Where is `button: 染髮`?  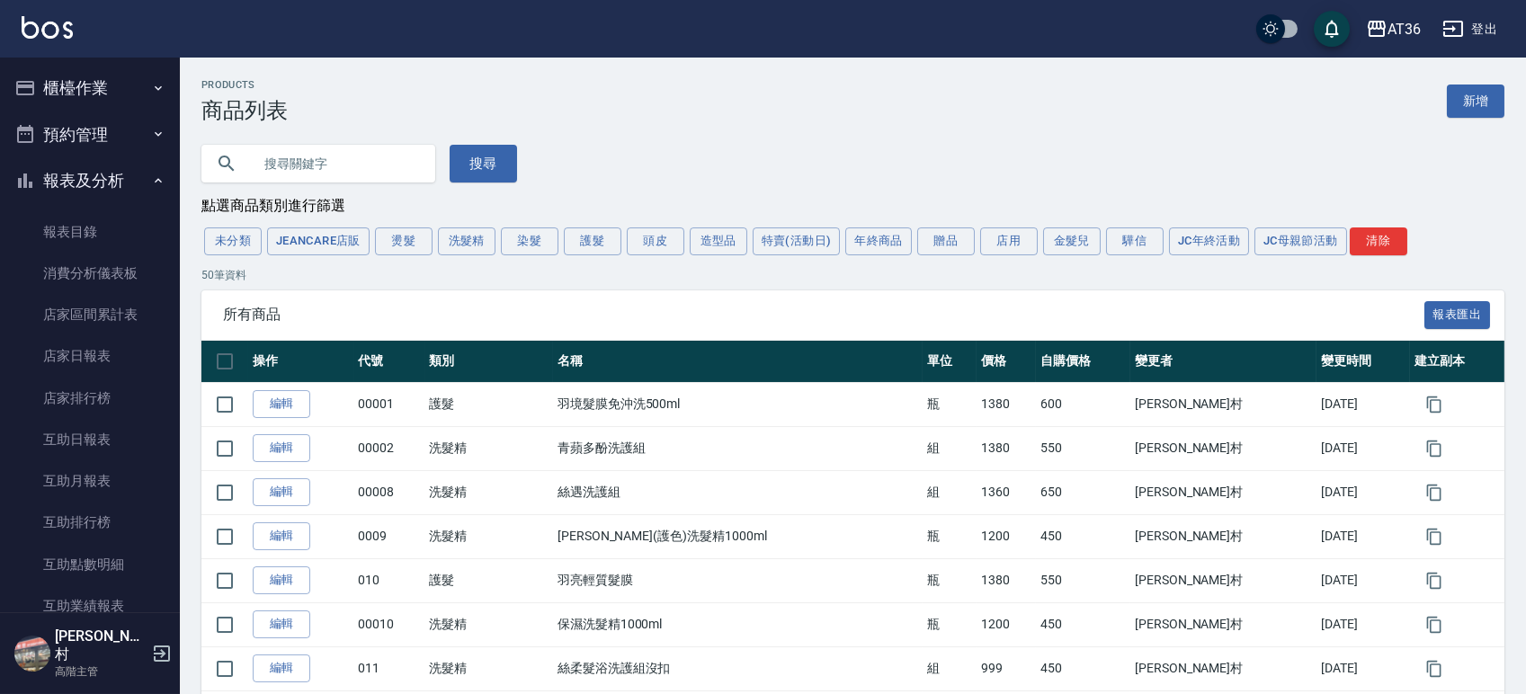 button: 染髮 is located at coordinates (530, 241).